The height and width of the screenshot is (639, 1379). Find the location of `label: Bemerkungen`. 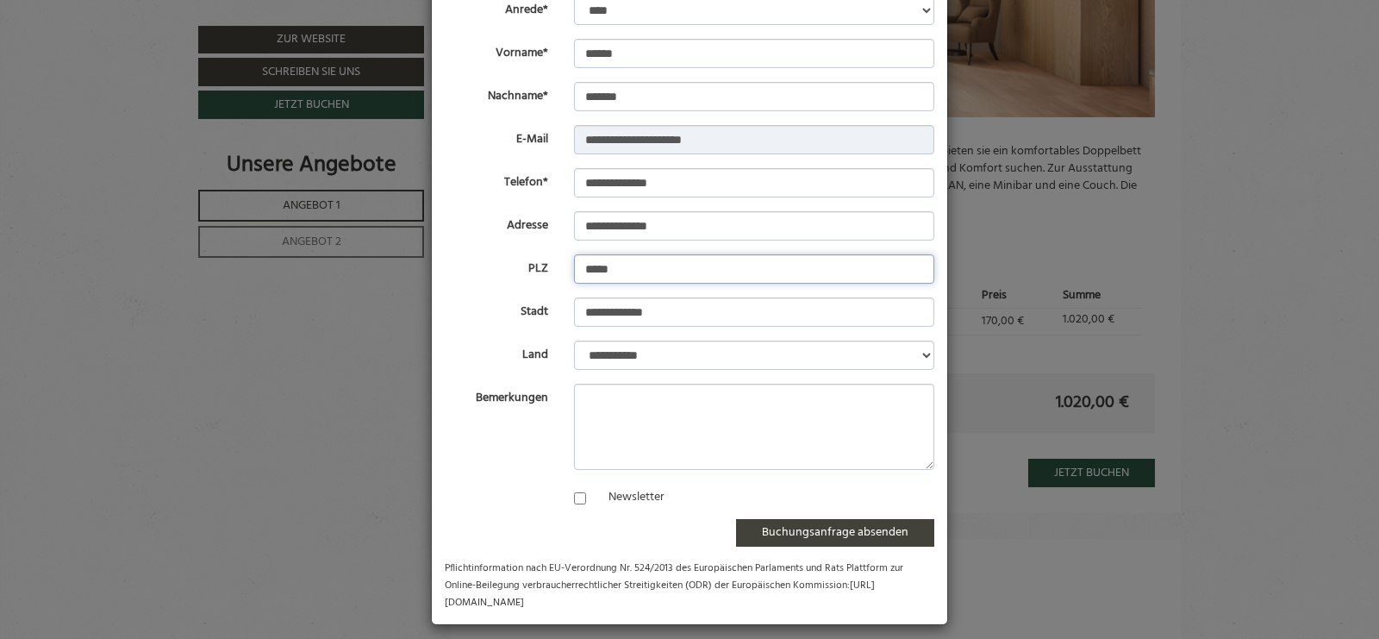

label: Bemerkungen is located at coordinates (496, 395).